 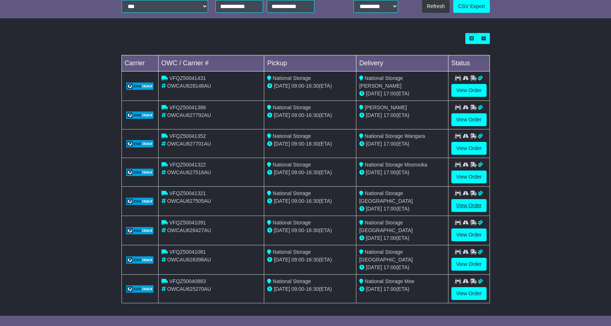 I want to click on span: OWCAU626398AU, so click(x=189, y=260).